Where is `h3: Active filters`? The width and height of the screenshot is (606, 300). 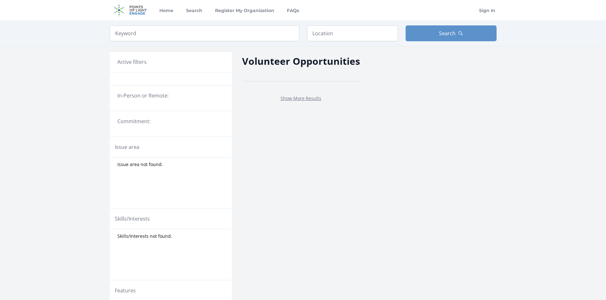 h3: Active filters is located at coordinates (132, 62).